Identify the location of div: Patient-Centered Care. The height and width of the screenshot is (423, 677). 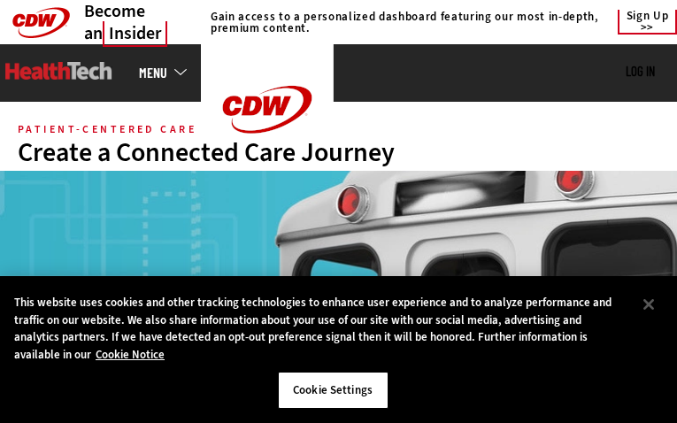
(107, 129).